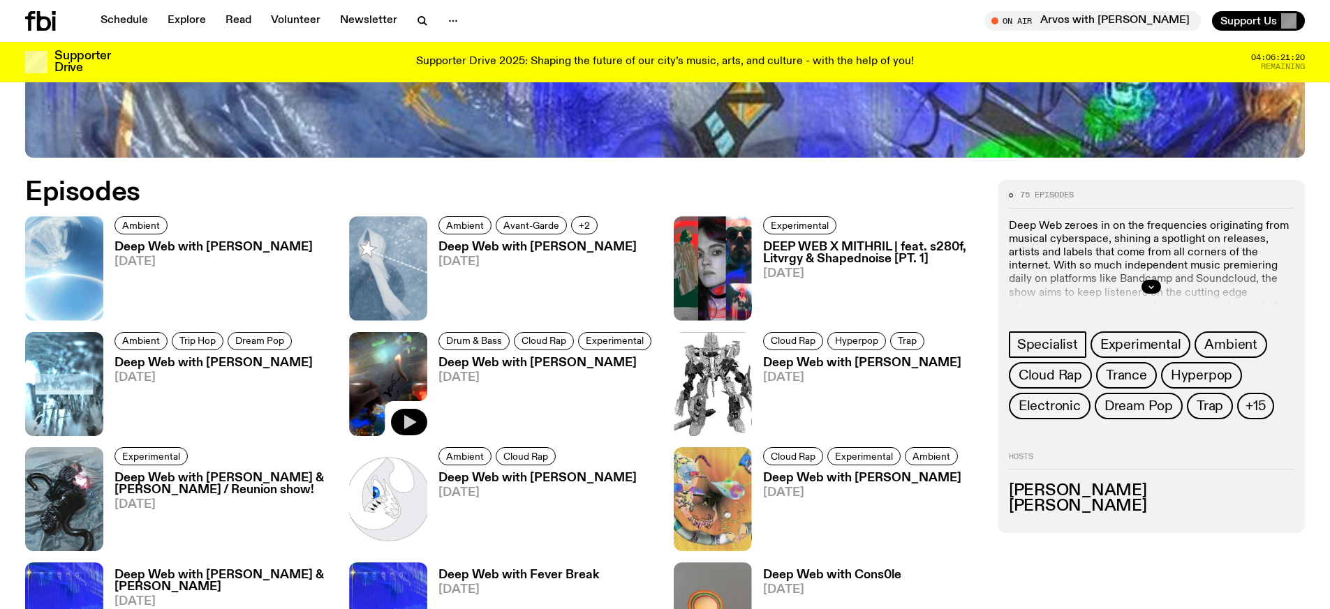  Describe the element at coordinates (832, 575) in the screenshot. I see `h3: Deep Web with Cons0le` at that location.